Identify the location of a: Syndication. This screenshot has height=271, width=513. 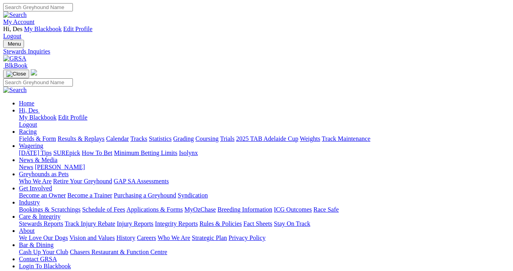
(193, 195).